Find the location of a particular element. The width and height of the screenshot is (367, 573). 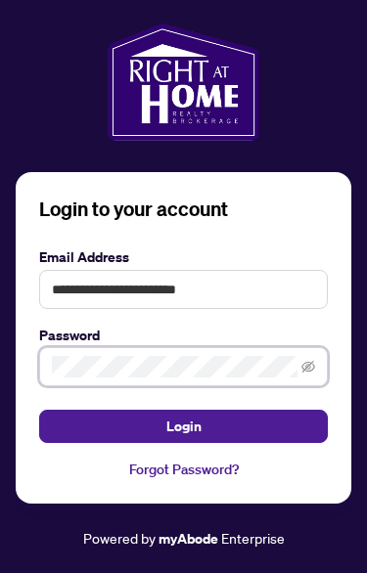

label: Email Address is located at coordinates (183, 257).